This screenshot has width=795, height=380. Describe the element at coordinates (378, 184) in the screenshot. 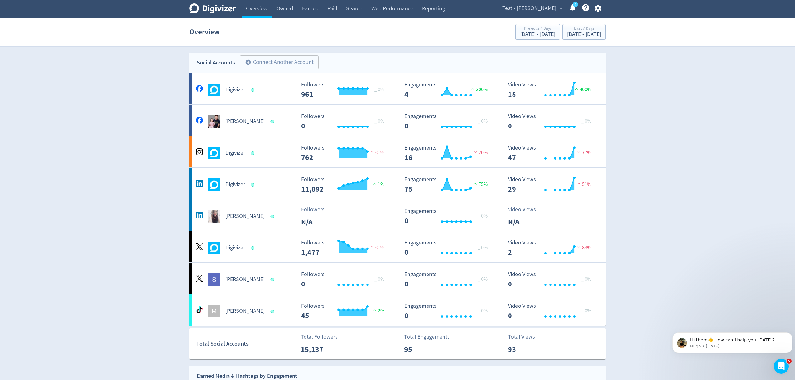

I see `span: 1%` at that location.